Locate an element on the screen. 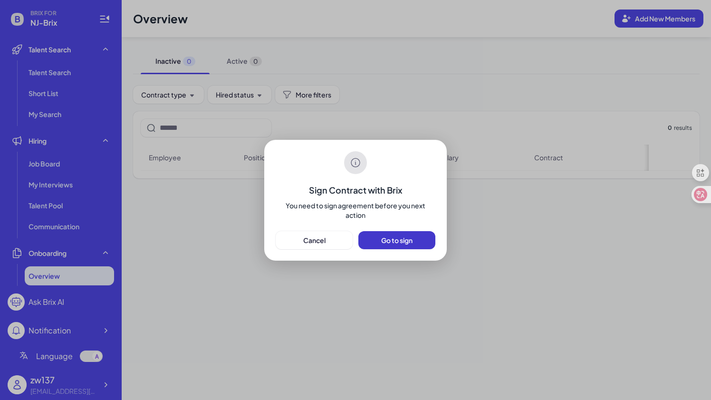 Image resolution: width=711 pixels, height=400 pixels. div: Sign Contract with Brix is located at coordinates (356, 190).